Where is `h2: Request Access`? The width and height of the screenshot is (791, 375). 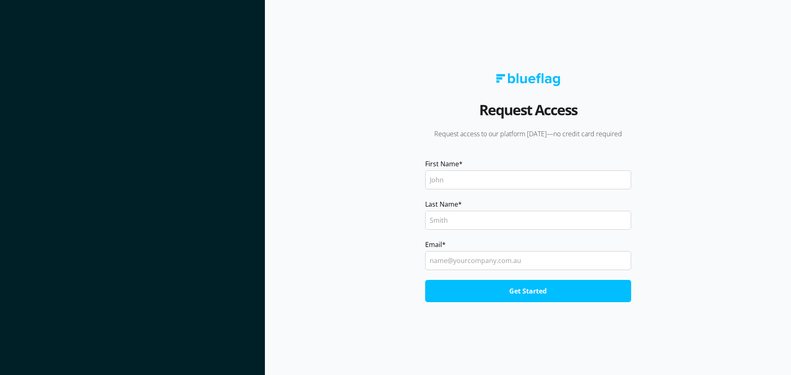 h2: Request Access is located at coordinates (528, 114).